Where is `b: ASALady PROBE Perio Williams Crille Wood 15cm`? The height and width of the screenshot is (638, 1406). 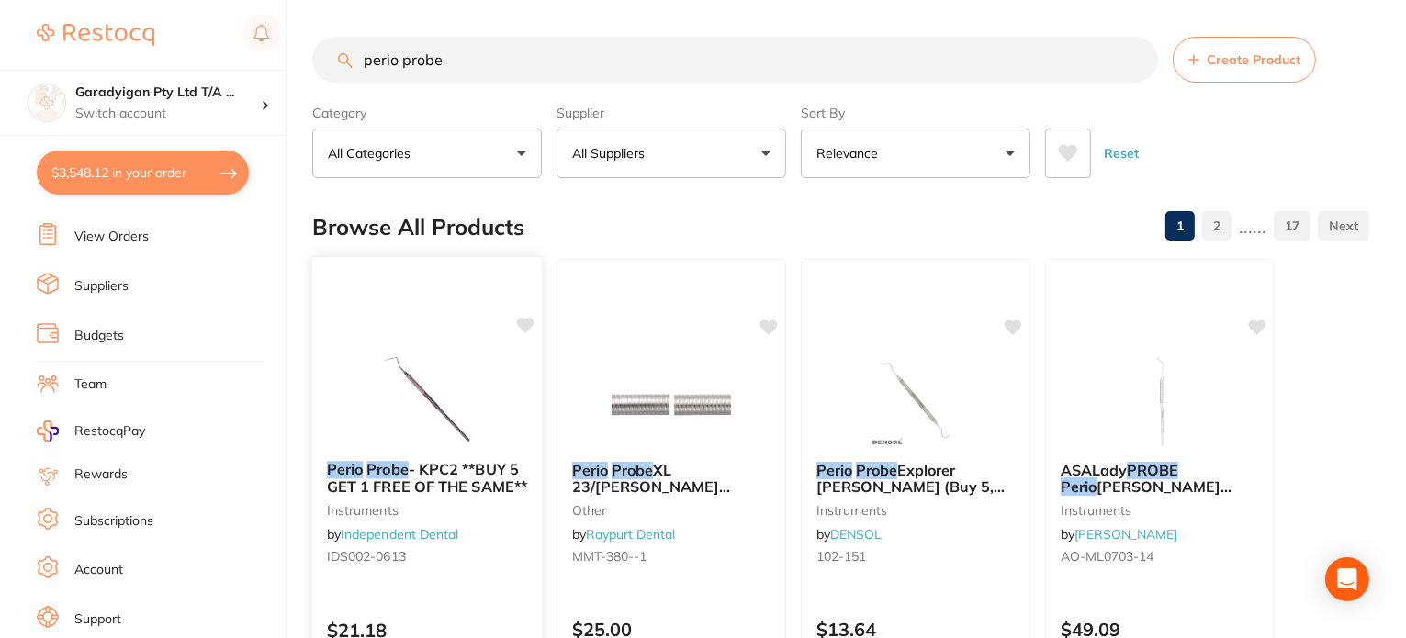 b: ASALady PROBE Perio Williams Crille Wood 15cm is located at coordinates (1160, 479).